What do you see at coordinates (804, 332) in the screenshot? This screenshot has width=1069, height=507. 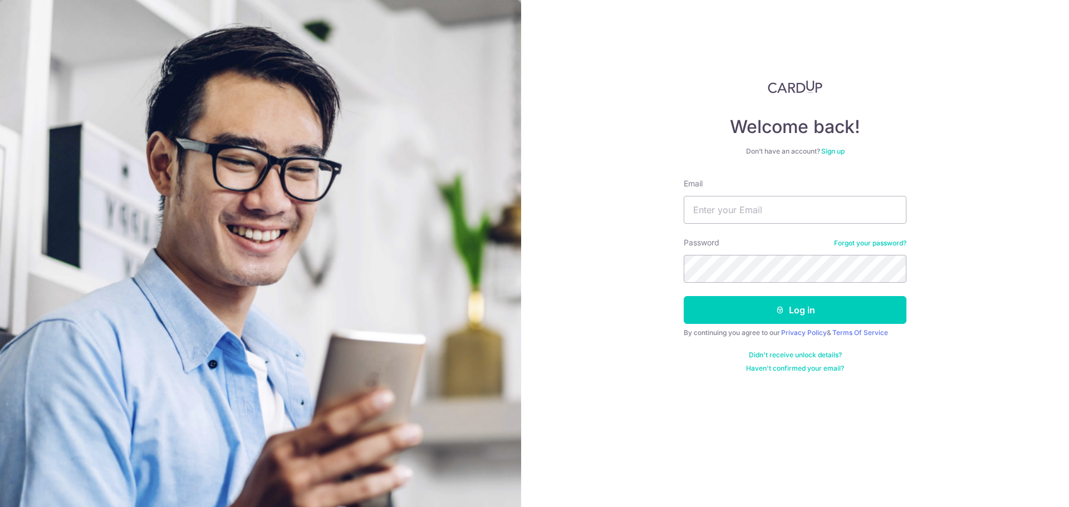 I see `a: Privacy Policy` at bounding box center [804, 332].